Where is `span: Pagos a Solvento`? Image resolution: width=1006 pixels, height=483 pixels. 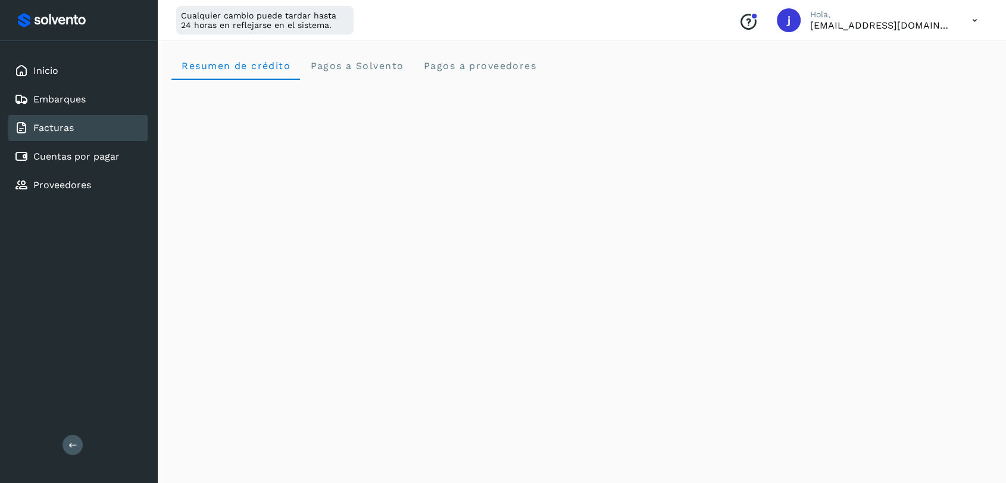
span: Pagos a Solvento is located at coordinates (356, 65).